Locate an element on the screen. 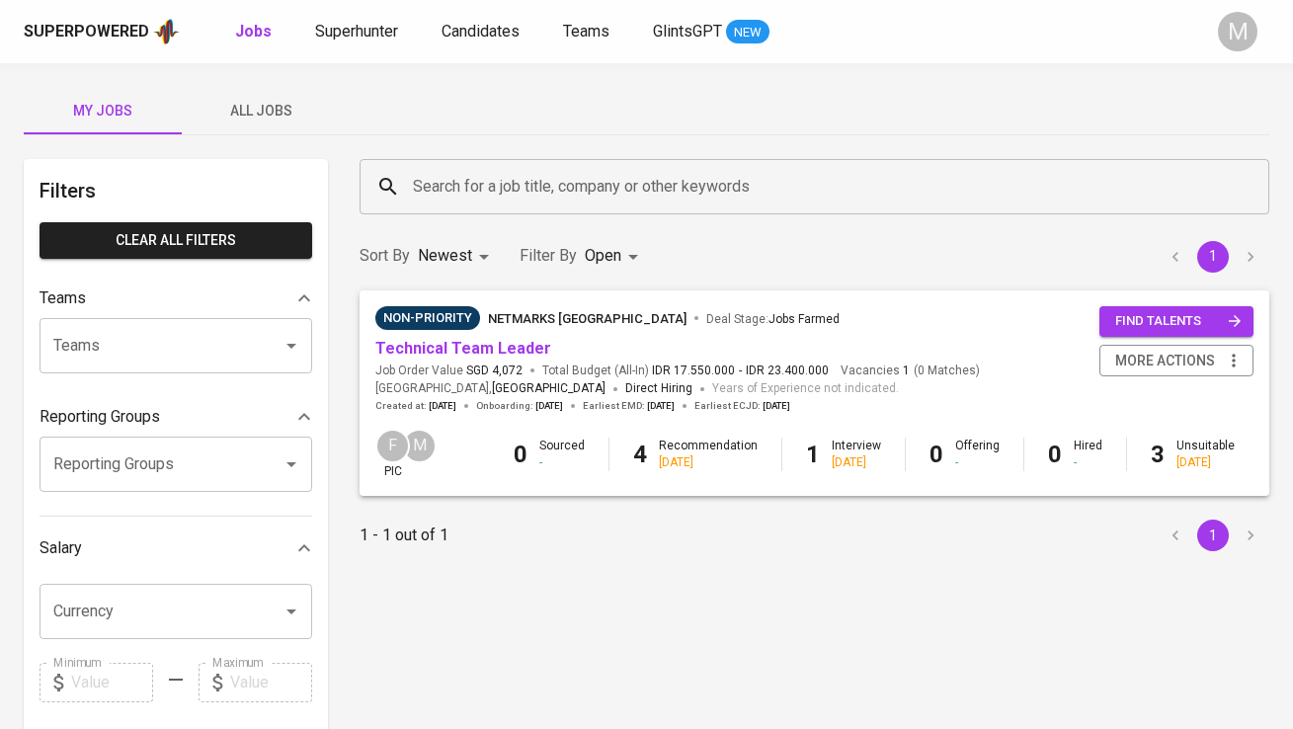  p: Salary is located at coordinates (60, 548).